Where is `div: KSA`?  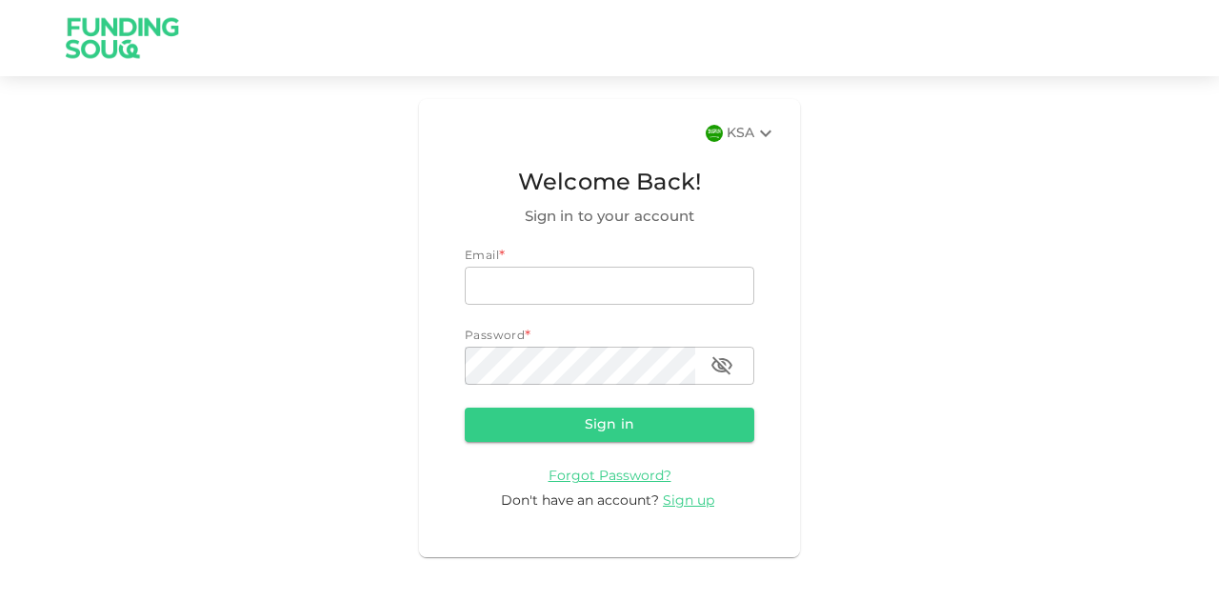
div: KSA is located at coordinates (751, 133).